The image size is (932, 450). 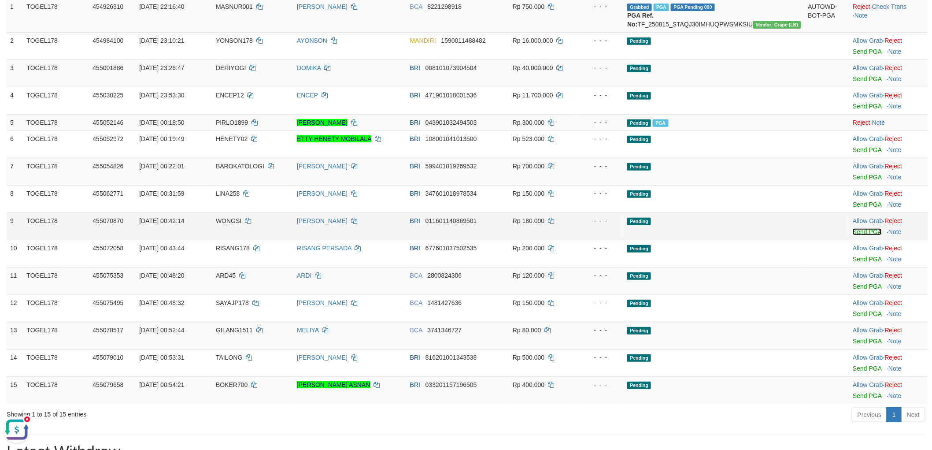 I want to click on span: Rp 180.000, so click(x=529, y=221).